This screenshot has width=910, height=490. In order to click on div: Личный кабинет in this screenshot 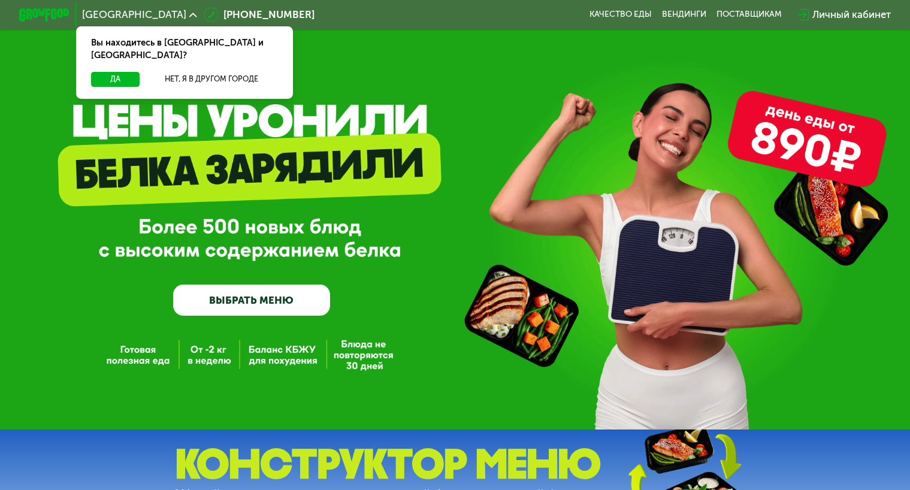, I will do `click(851, 14)`.